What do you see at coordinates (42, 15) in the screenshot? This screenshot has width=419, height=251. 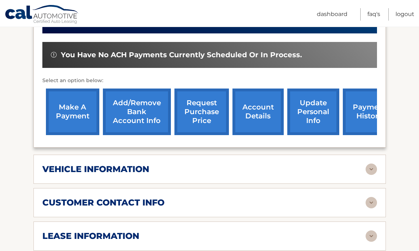 I see `a: Cal Automotive` at bounding box center [42, 15].